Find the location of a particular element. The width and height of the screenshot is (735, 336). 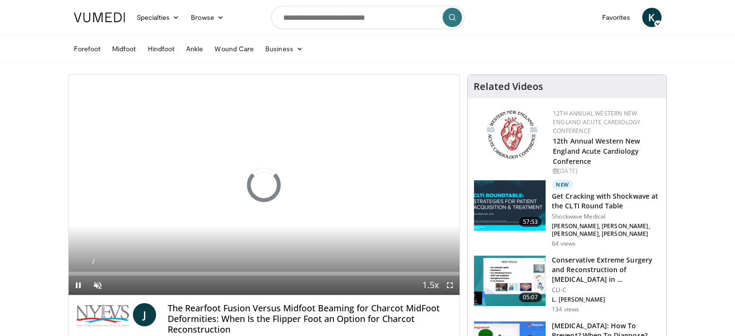

a: Forefoot is located at coordinates (87, 49).